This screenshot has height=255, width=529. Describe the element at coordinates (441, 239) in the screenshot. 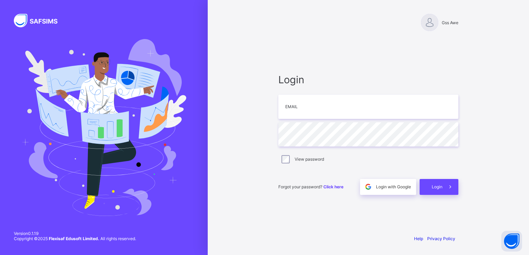

I see `a: Privacy Policy` at that location.